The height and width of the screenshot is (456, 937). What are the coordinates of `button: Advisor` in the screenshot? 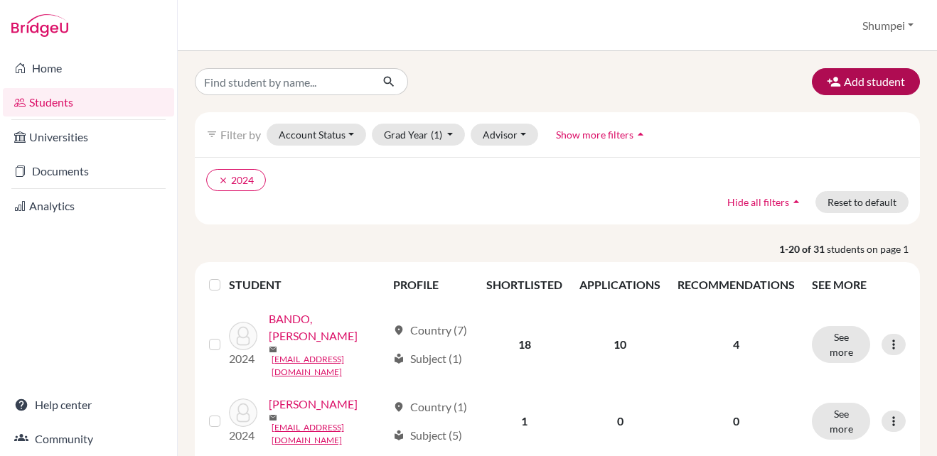 It's located at (504, 134).